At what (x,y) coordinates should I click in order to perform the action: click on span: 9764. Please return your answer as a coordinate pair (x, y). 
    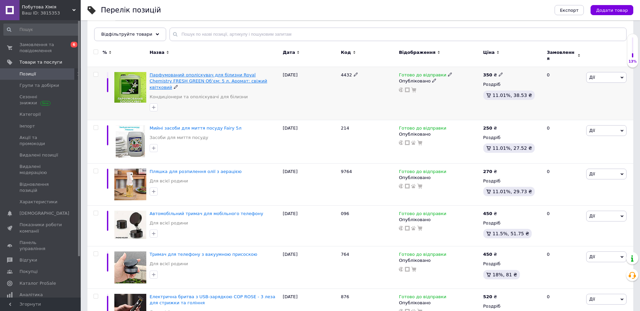
    Looking at the image, I should click on (346, 171).